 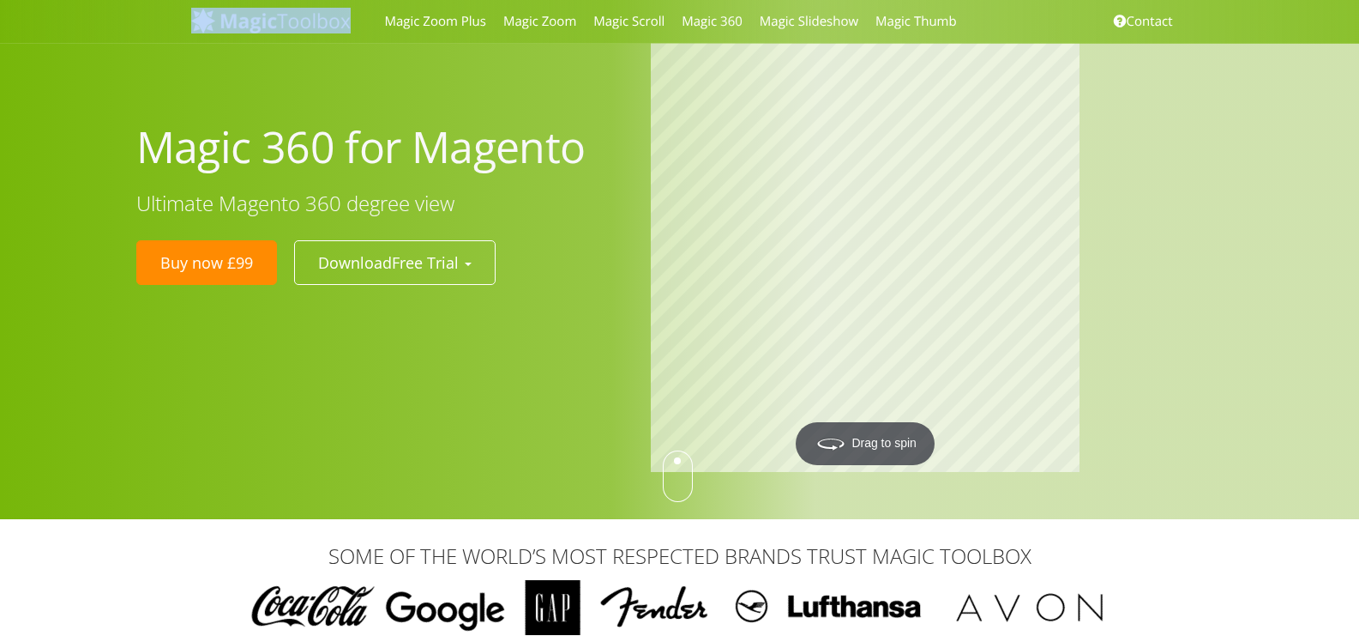 I want to click on h3: Ultimate Magento 360 degree view, so click(x=381, y=203).